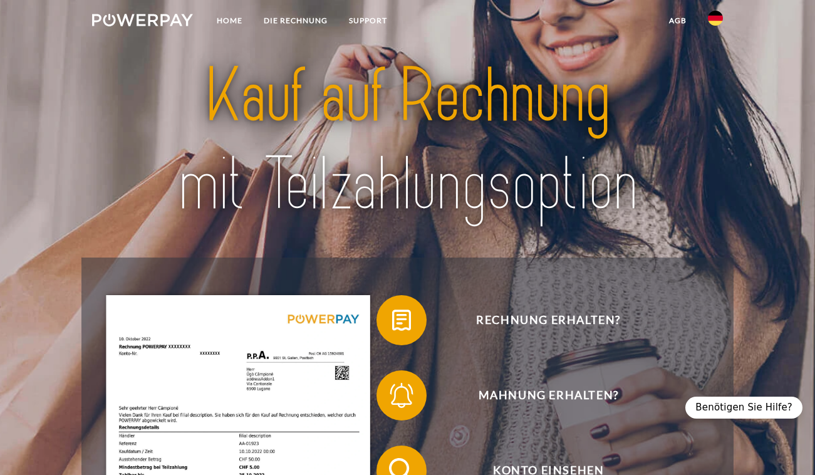 This screenshot has width=815, height=475. Describe the element at coordinates (402, 320) in the screenshot. I see `img: qb_bill.svg` at that location.